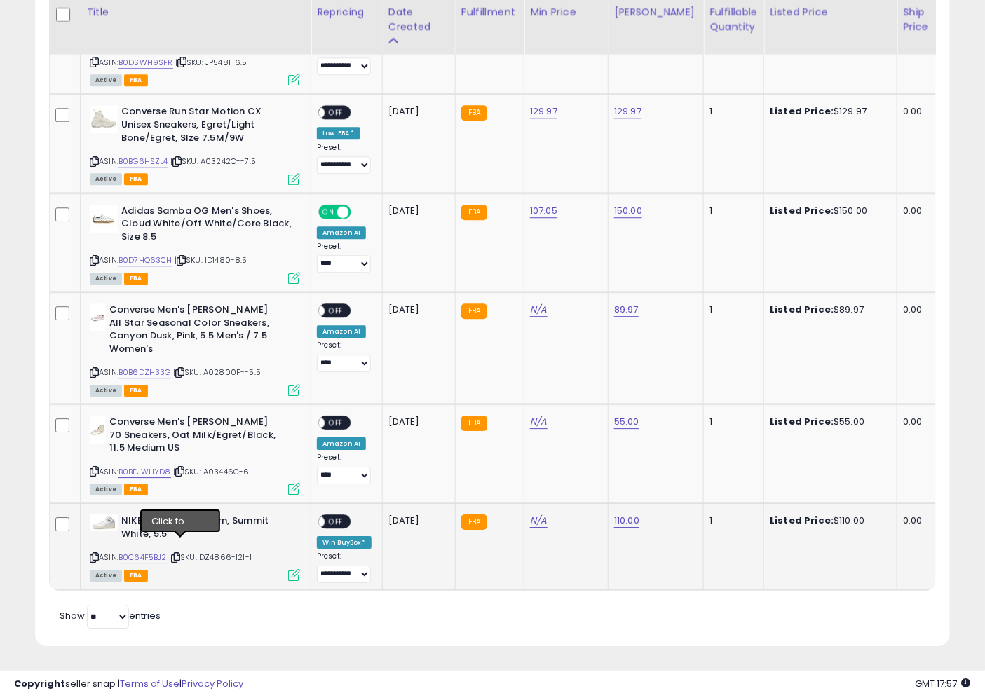 The width and height of the screenshot is (985, 698). What do you see at coordinates (143, 161) in the screenshot?
I see `a: B0BG6HSZL4` at bounding box center [143, 161].